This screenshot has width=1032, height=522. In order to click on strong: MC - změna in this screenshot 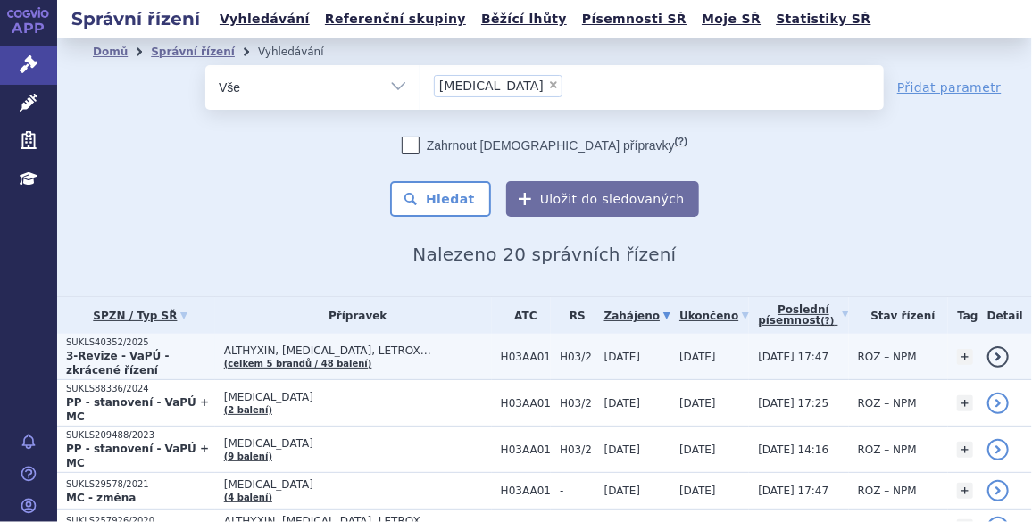, I will do `click(101, 498)`.